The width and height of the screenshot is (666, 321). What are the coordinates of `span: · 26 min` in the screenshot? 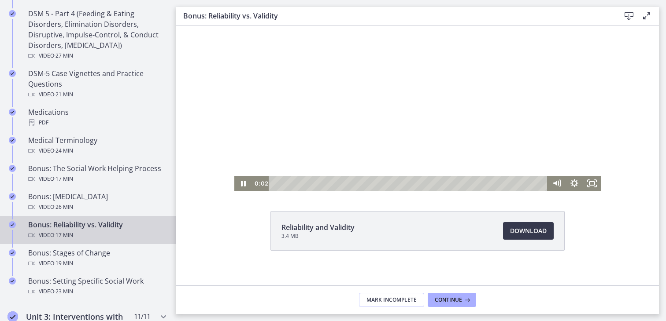 It's located at (63, 207).